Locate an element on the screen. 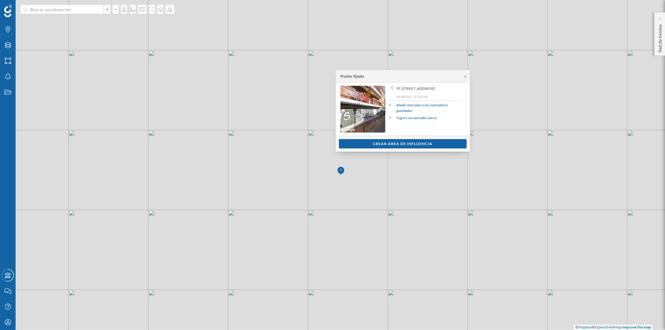  p: Red de tiendas is located at coordinates (660, 37).